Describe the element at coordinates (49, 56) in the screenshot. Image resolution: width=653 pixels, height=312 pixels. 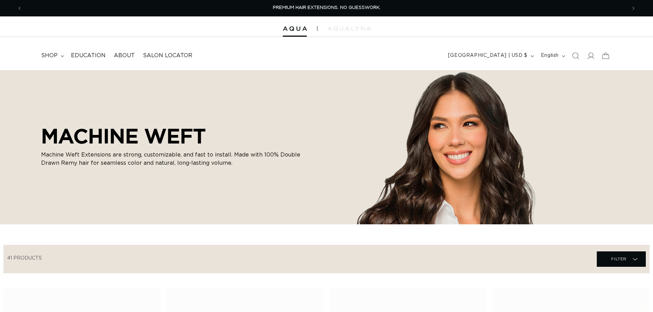
I see `span: shop` at that location.